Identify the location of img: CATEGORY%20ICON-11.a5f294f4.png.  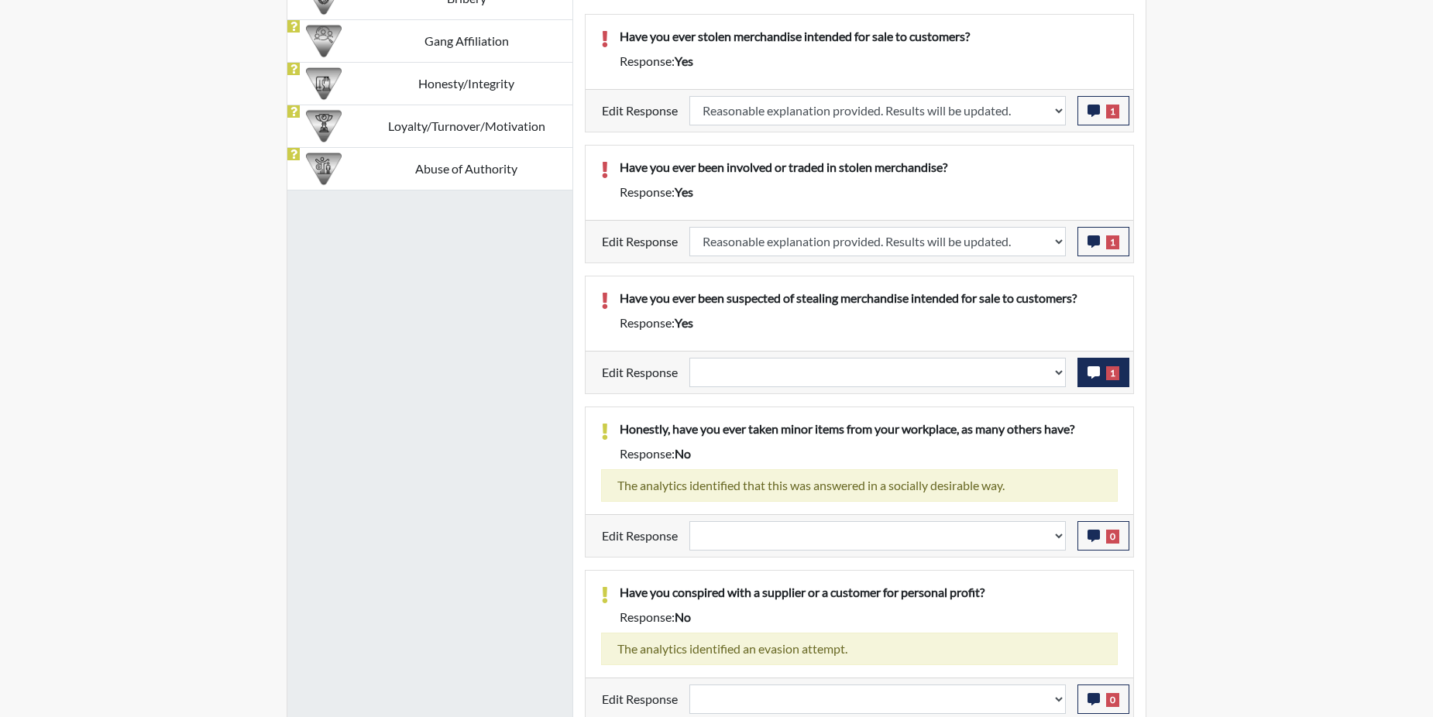
(324, 84).